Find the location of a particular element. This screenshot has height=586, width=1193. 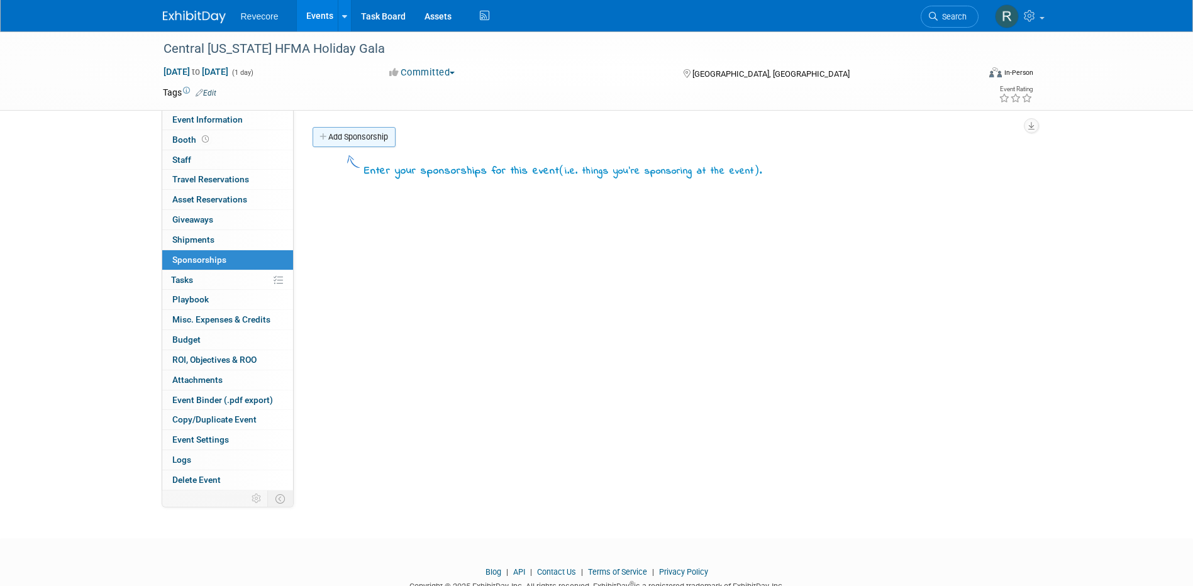

a: Event Settings is located at coordinates (228, 440).